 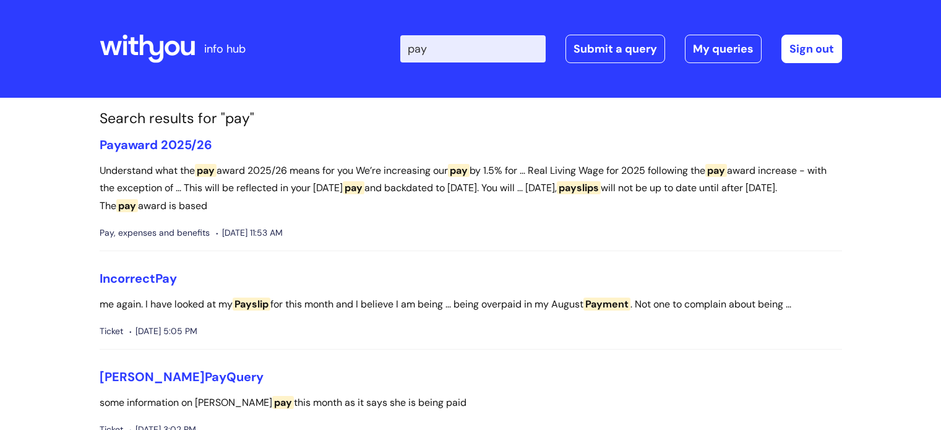 What do you see at coordinates (812, 49) in the screenshot?
I see `a: Sign out` at bounding box center [812, 49].